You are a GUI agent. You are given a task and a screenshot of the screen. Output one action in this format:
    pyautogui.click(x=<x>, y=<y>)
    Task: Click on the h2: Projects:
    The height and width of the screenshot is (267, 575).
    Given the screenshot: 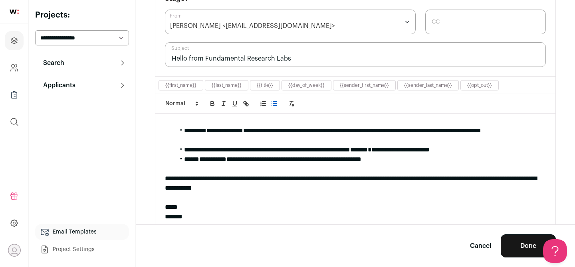 What is the action you would take?
    pyautogui.click(x=82, y=15)
    